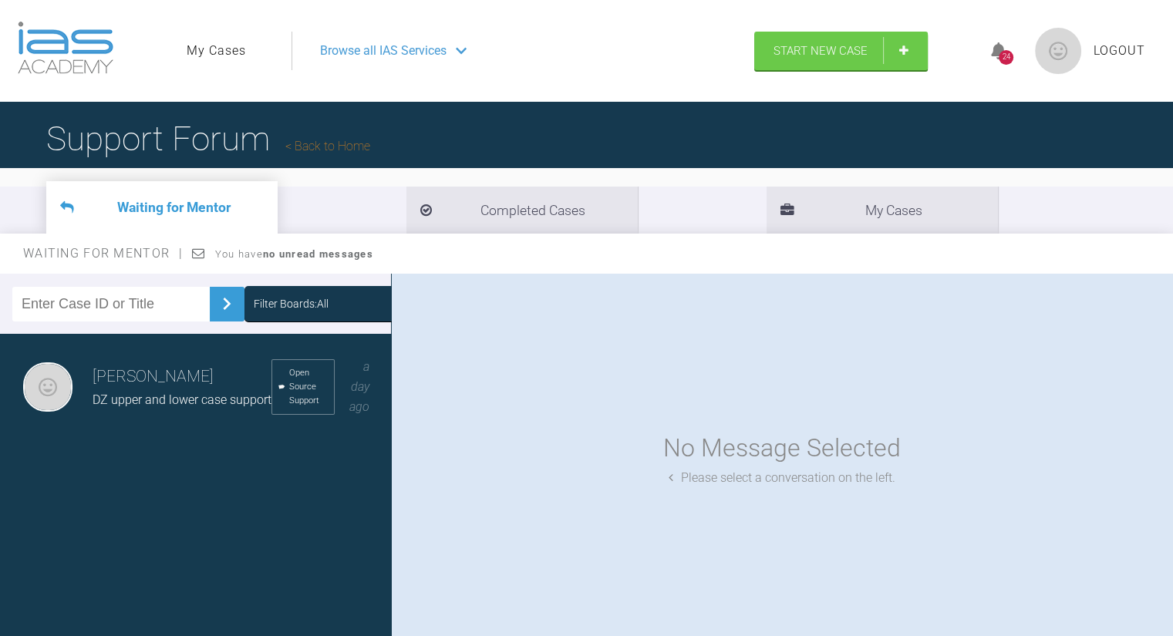 Image resolution: width=1173 pixels, height=636 pixels. I want to click on a: Logout, so click(1119, 51).